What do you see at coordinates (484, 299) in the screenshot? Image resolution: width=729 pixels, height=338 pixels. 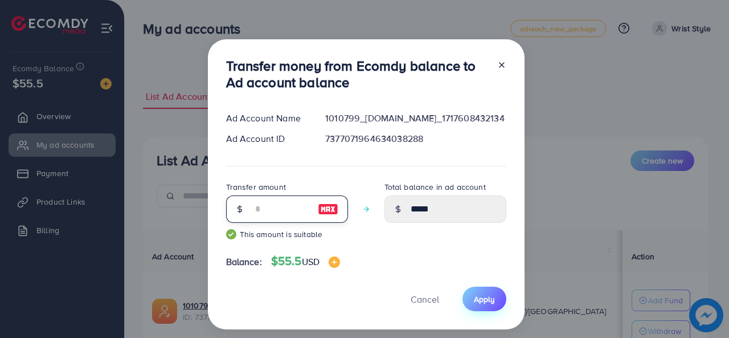 I see `span: Apply` at bounding box center [484, 299].